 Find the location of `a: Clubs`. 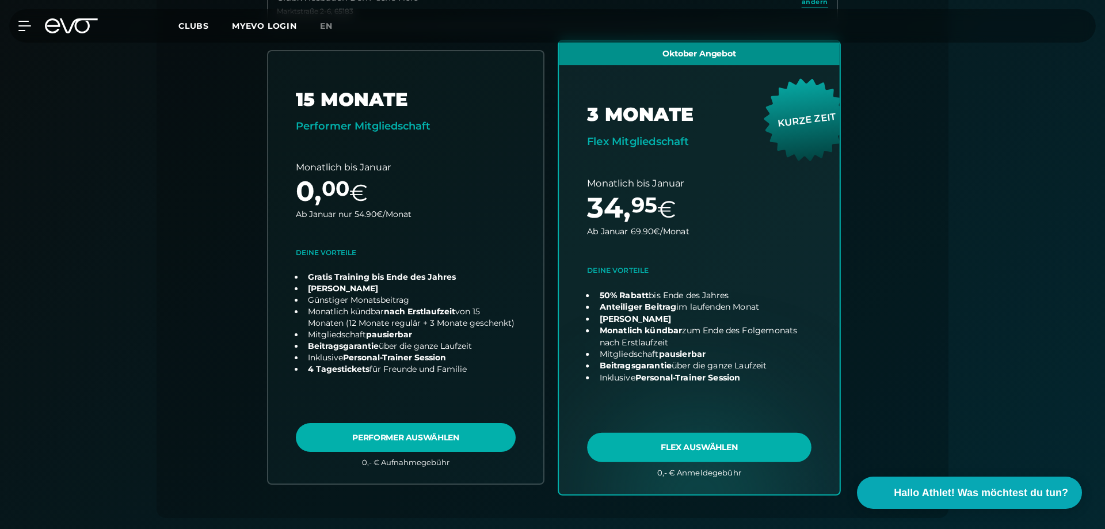

a: Clubs is located at coordinates (205, 25).